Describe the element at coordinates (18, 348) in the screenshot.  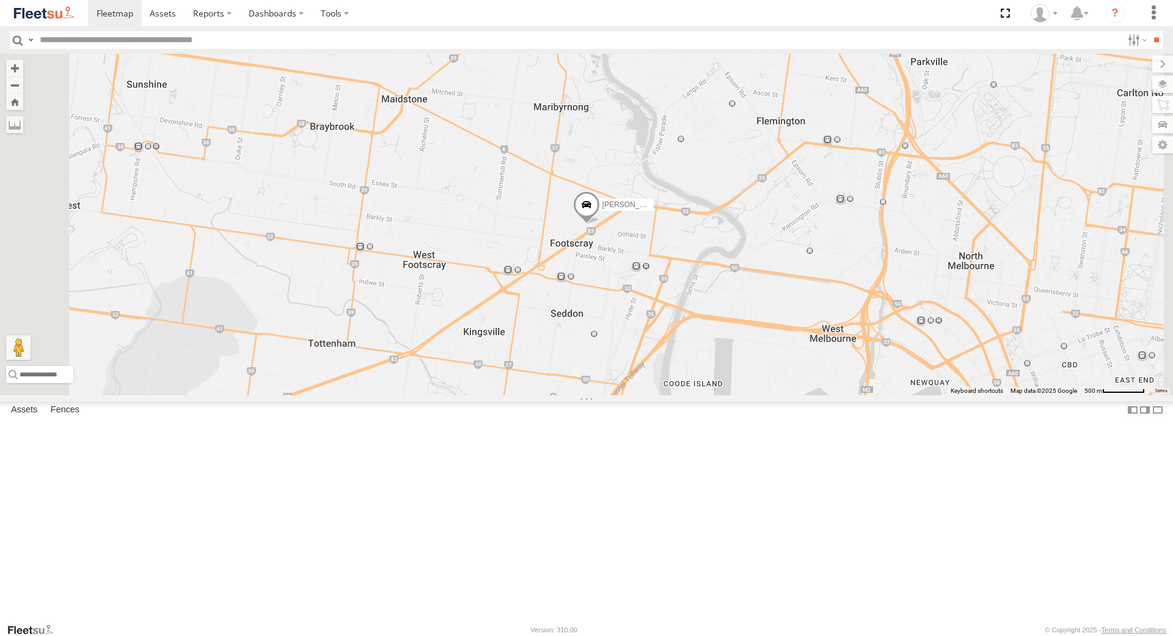
I see `button: Drag Pegman onto the map to open Street View` at that location.